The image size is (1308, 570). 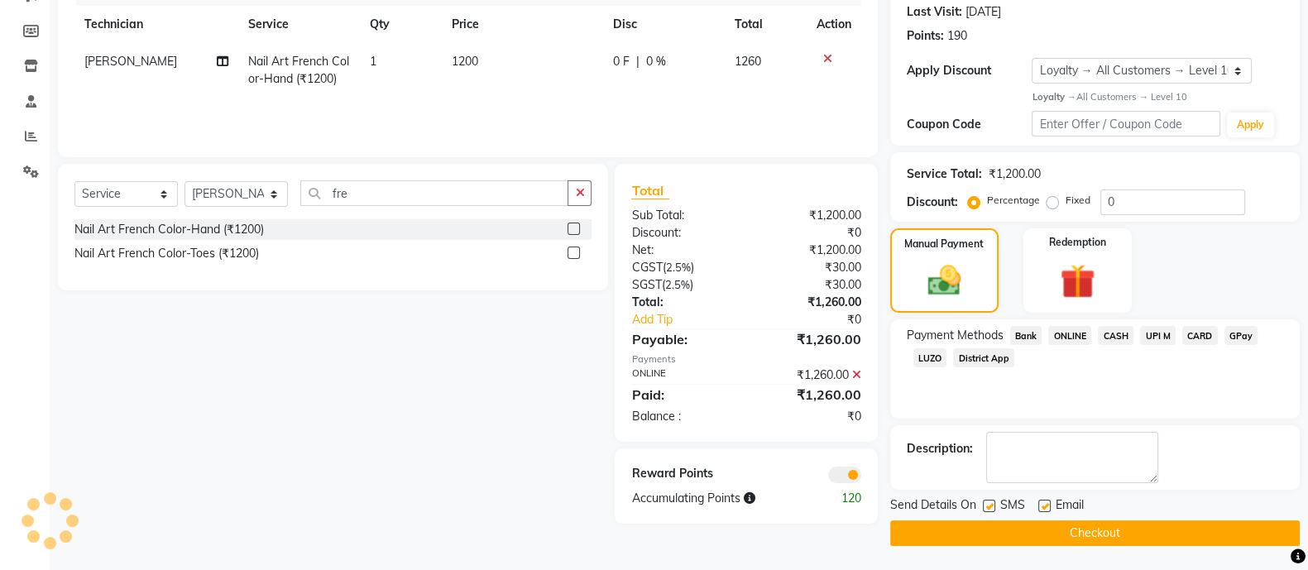 What do you see at coordinates (683, 395) in the screenshot?
I see `div: Paid:` at bounding box center [683, 395].